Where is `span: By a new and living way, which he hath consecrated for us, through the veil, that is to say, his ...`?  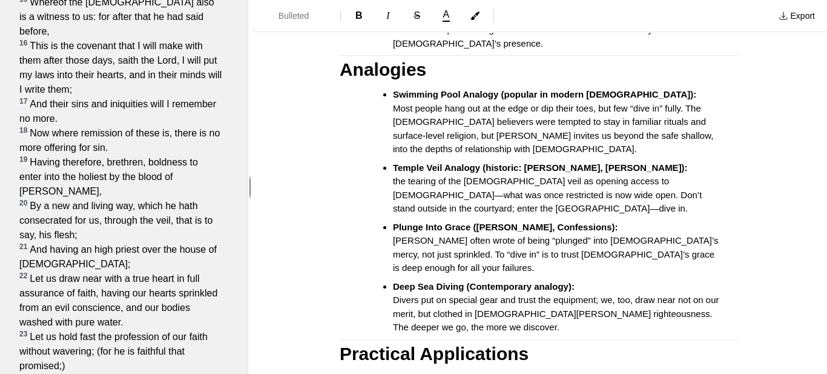 span: By a new and living way, which he hath consecrated for us, through the veil, that is to say, his ... is located at coordinates (121, 220).